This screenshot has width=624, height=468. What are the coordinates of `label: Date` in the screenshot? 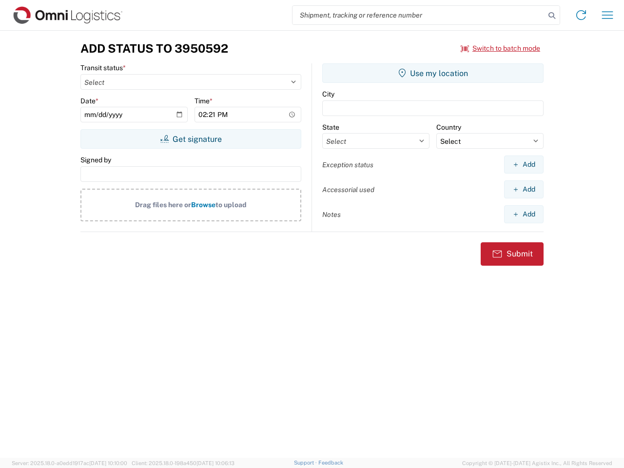 It's located at (89, 101).